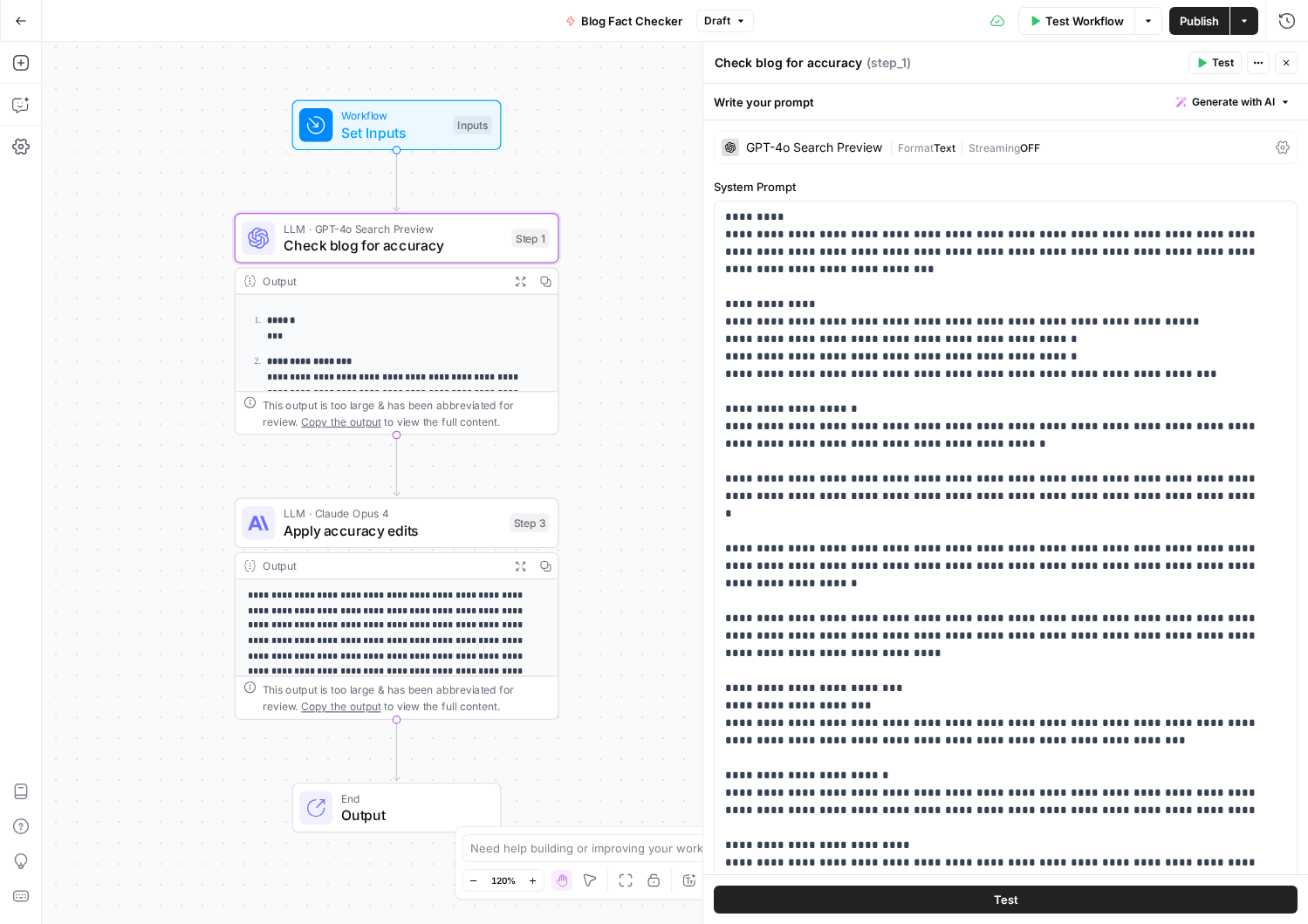 Image resolution: width=1308 pixels, height=924 pixels. I want to click on div: EndOutput, so click(397, 808).